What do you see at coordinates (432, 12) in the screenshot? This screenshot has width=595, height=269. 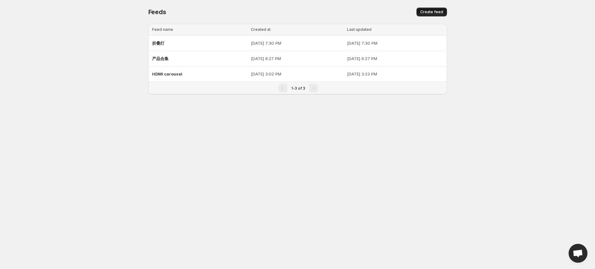 I see `span: Create feed` at bounding box center [432, 12].